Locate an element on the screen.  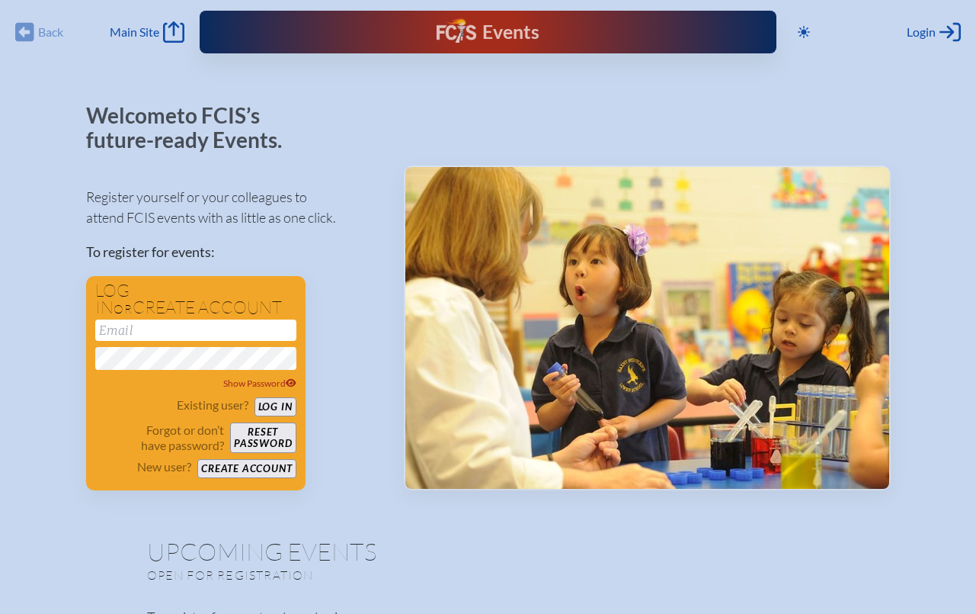
p: Welcome to FCIS’s future-ready Events. is located at coordinates (193, 127).